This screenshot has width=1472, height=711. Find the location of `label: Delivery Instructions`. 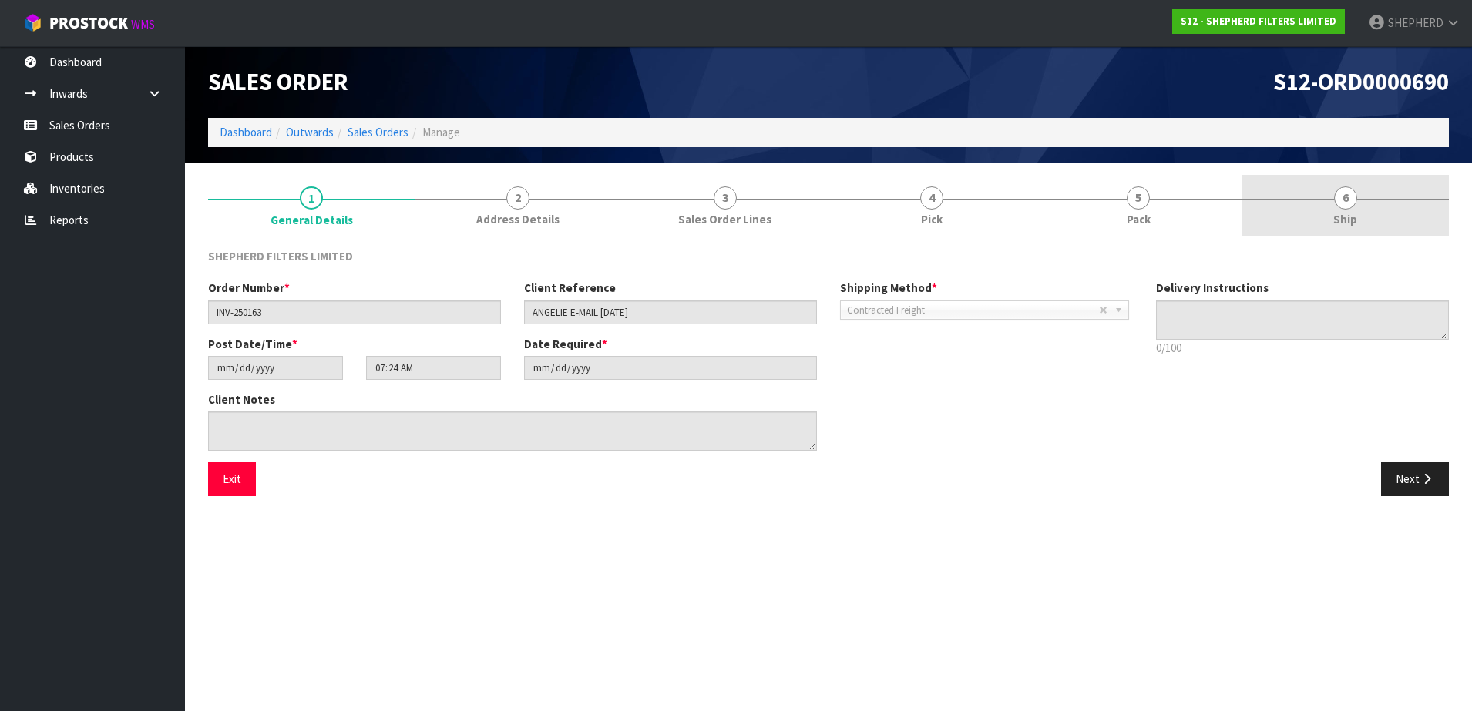

label: Delivery Instructions is located at coordinates (1212, 287).